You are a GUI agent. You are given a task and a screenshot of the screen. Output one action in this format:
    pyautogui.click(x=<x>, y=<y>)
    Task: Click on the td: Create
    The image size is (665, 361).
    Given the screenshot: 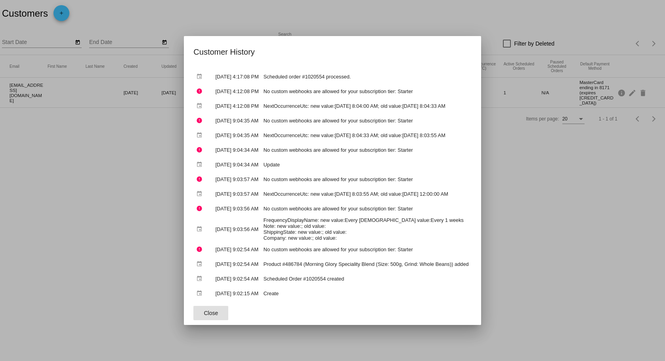 What is the action you would take?
    pyautogui.click(x=366, y=293)
    